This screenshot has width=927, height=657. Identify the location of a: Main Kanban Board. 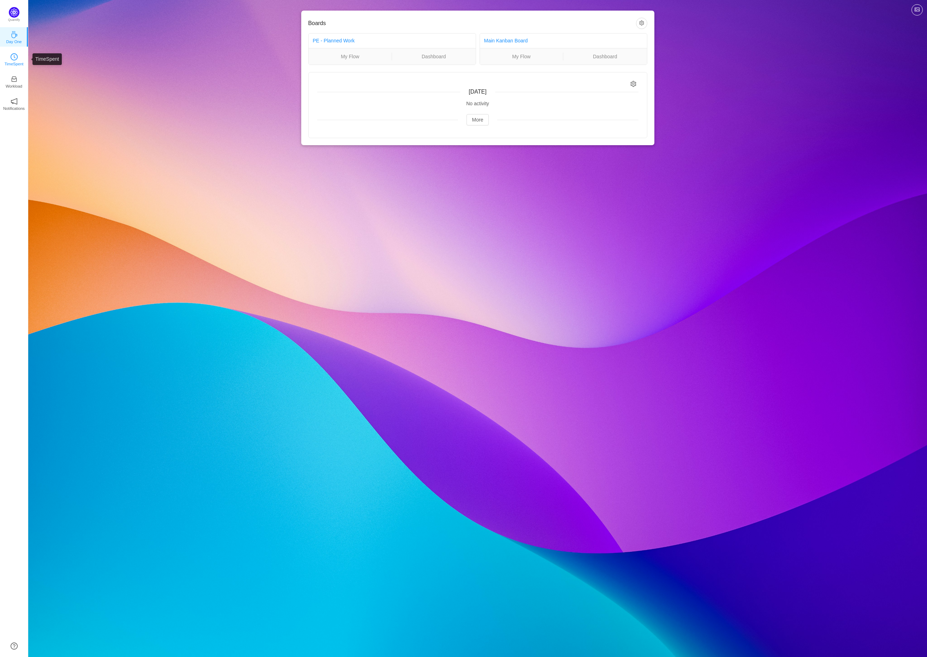
(506, 41).